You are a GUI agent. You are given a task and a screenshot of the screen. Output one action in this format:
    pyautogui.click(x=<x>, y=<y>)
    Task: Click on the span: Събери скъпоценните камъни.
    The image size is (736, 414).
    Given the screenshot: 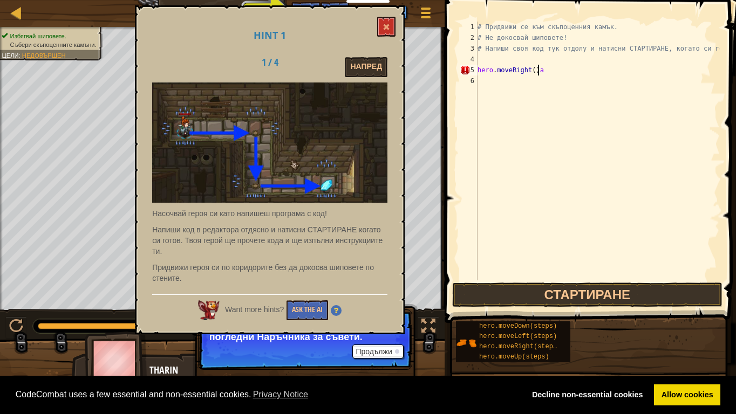 What is the action you would take?
    pyautogui.click(x=53, y=44)
    